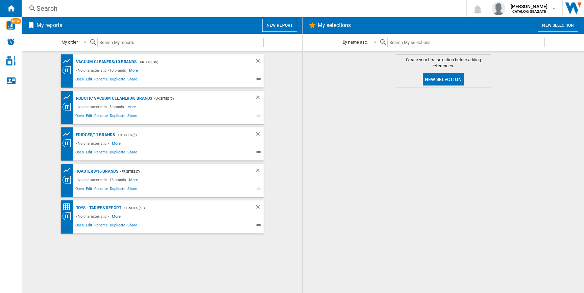 The height and width of the screenshot is (293, 584). I want to click on div: Toasters/16 brands, so click(96, 171).